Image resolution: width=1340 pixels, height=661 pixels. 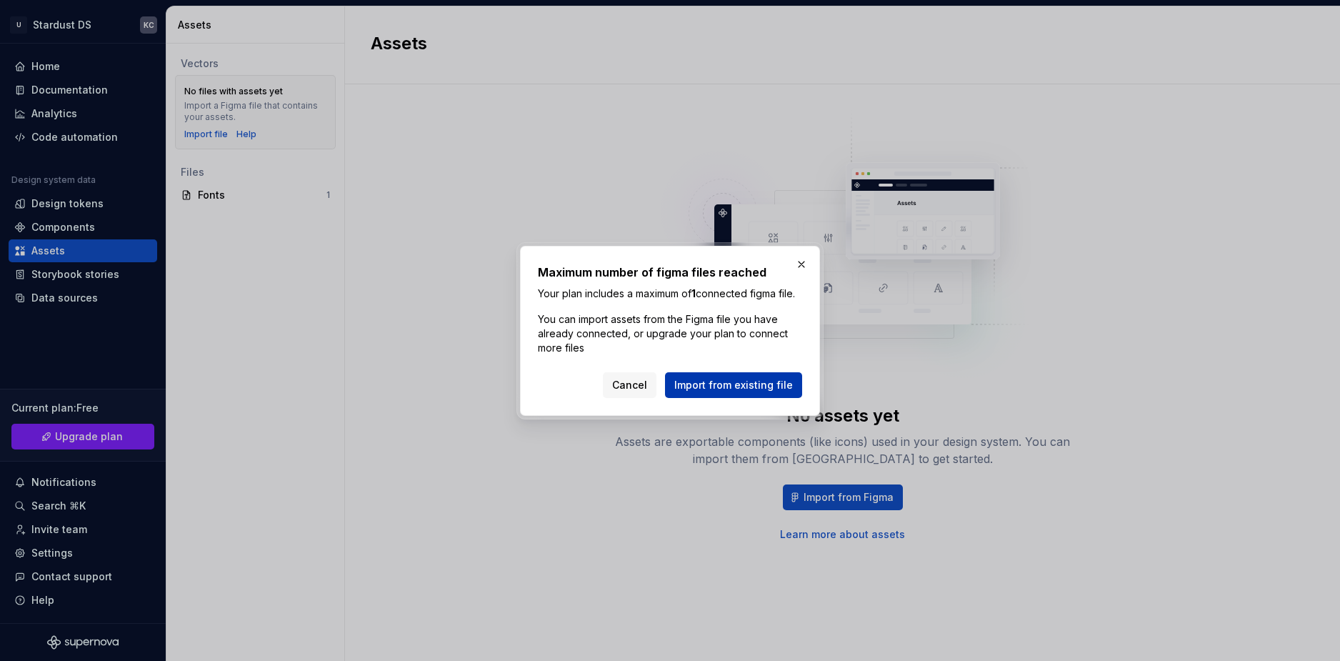 I want to click on span: Import from existing file, so click(x=733, y=385).